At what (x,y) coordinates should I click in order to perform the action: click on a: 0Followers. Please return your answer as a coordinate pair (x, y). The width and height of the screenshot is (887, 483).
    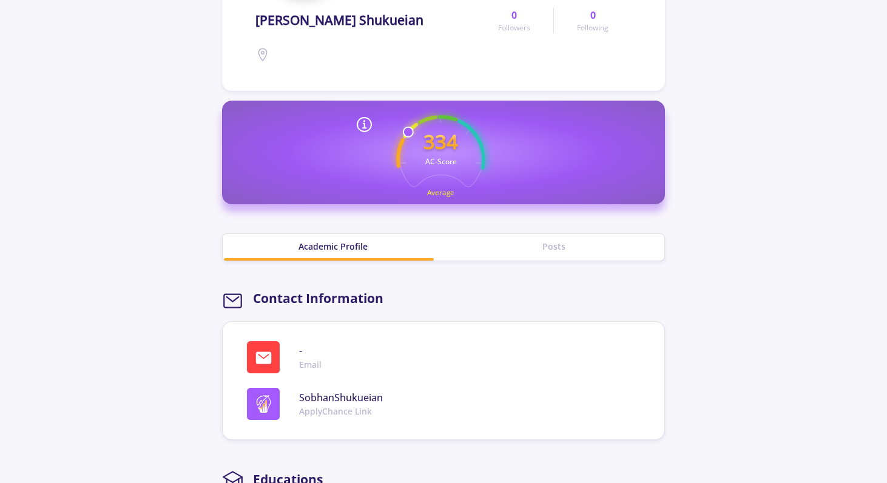
    Looking at the image, I should click on (514, 21).